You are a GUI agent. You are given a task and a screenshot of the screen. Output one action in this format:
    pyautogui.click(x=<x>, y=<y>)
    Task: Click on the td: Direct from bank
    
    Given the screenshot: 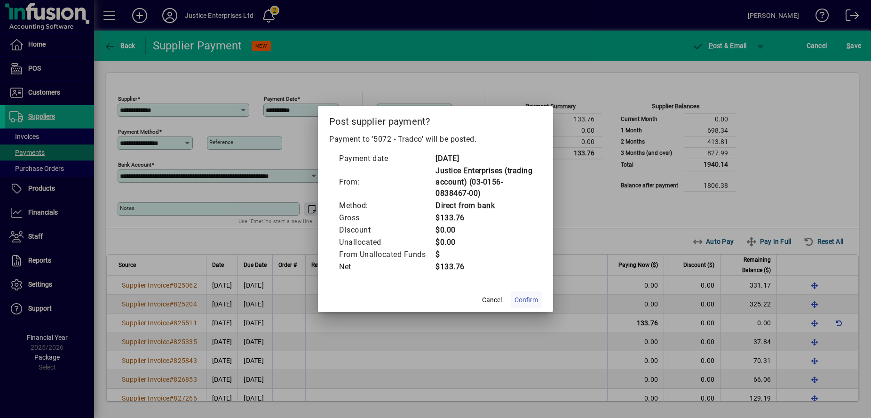 What is the action you would take?
    pyautogui.click(x=483, y=206)
    